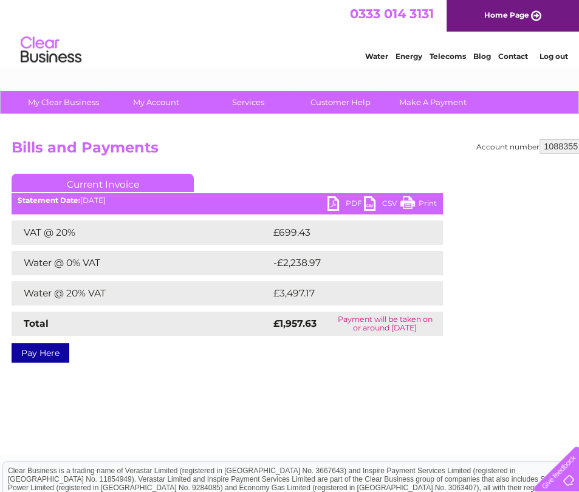 Image resolution: width=579 pixels, height=492 pixels. I want to click on img: logo.png, so click(51, 50).